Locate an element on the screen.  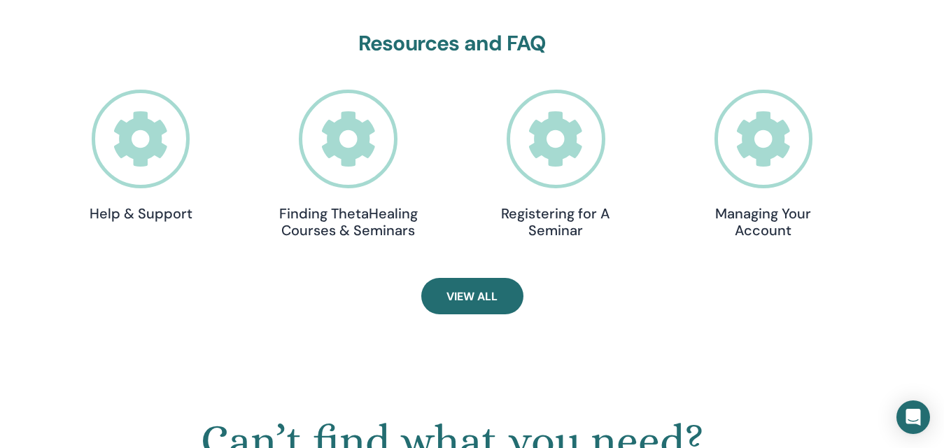
div: Open Intercom Messenger is located at coordinates (913, 417).